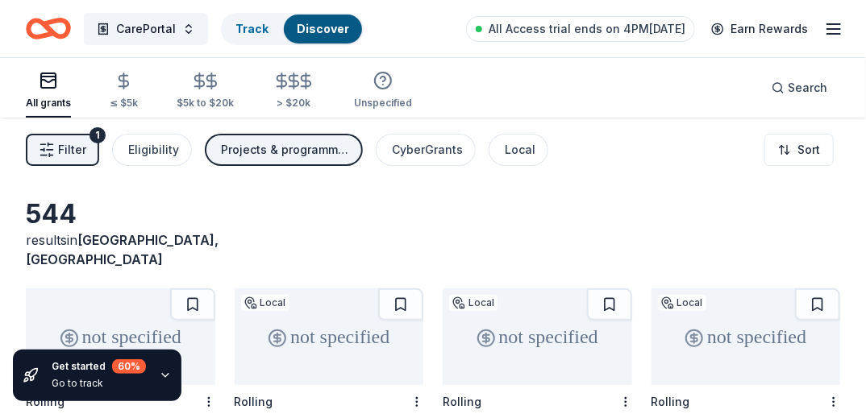 This screenshot has height=414, width=866. Describe the element at coordinates (205, 91) in the screenshot. I see `button: $5k to $20k` at that location.